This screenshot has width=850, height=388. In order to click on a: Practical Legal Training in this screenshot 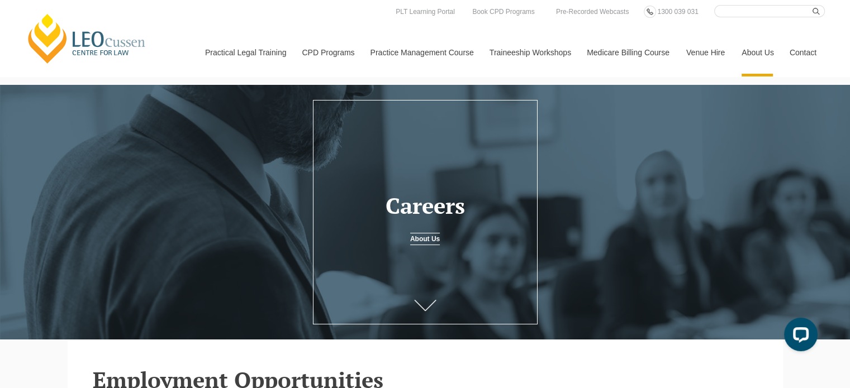, I will do `click(245, 53)`.